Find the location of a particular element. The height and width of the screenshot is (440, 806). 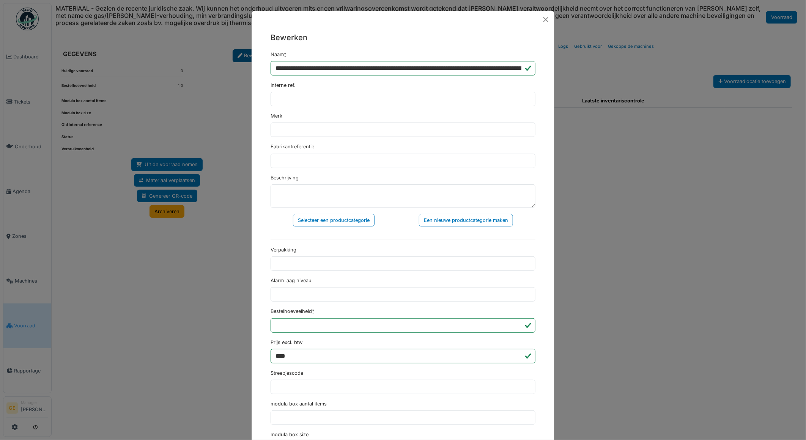

label: Merk is located at coordinates (276, 116).